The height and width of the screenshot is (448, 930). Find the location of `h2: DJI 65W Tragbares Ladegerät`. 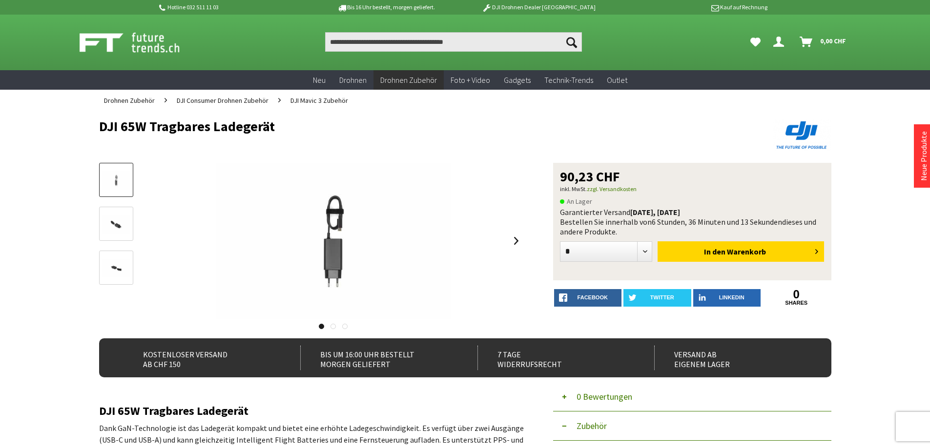

h2: DJI 65W Tragbares Ladegerät is located at coordinates (311, 411).